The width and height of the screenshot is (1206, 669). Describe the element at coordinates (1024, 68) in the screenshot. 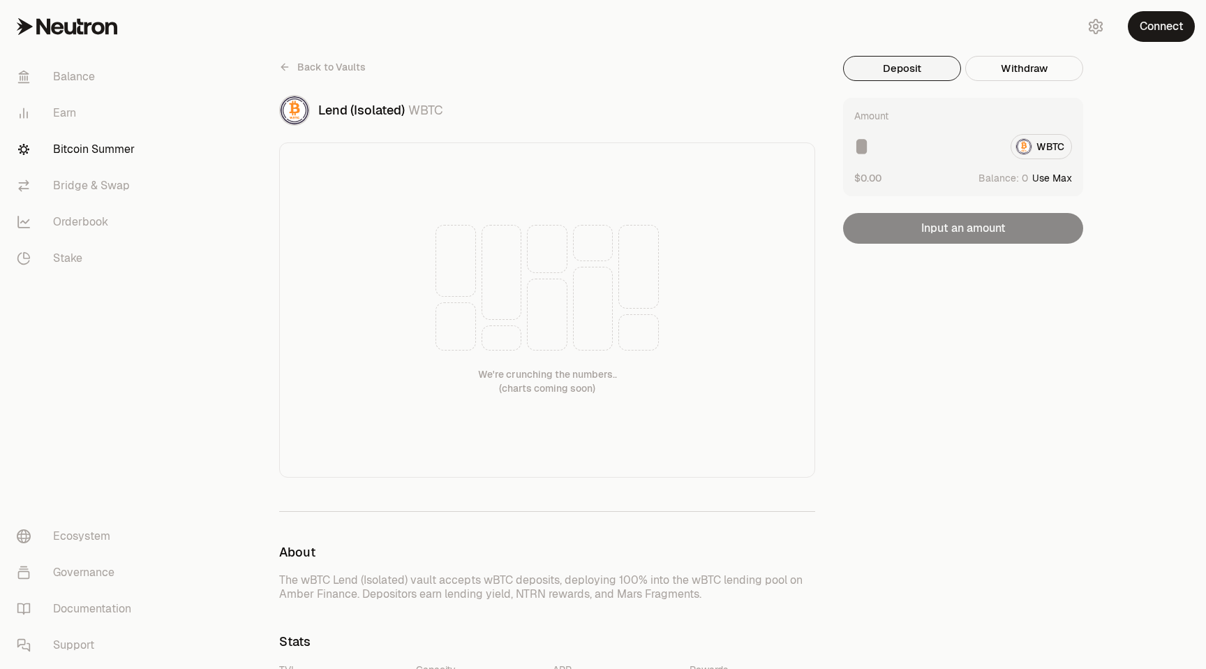

I see `button: Withdraw` at that location.